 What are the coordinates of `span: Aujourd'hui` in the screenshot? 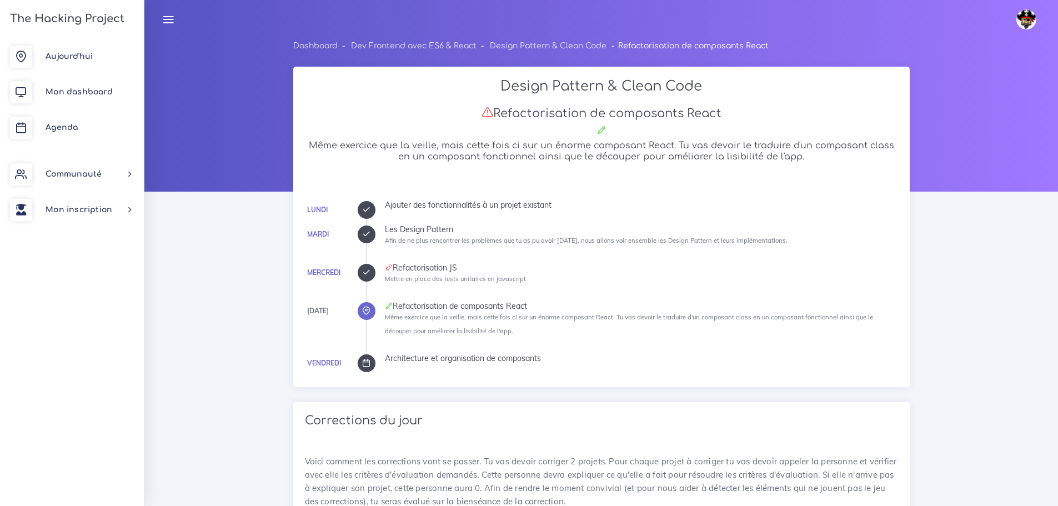 It's located at (69, 56).